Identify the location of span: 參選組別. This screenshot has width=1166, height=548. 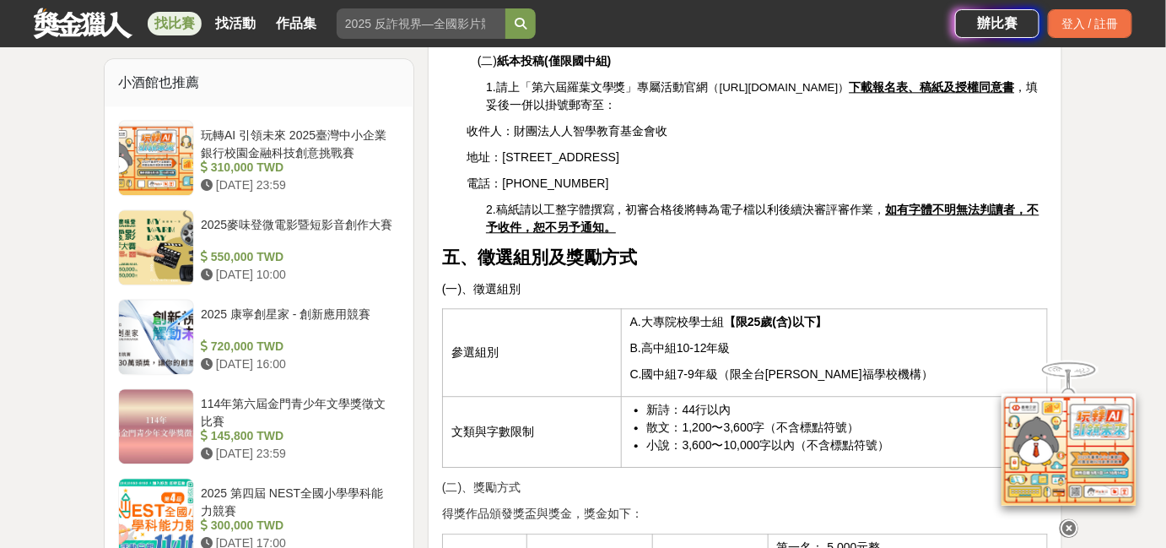
(475, 352).